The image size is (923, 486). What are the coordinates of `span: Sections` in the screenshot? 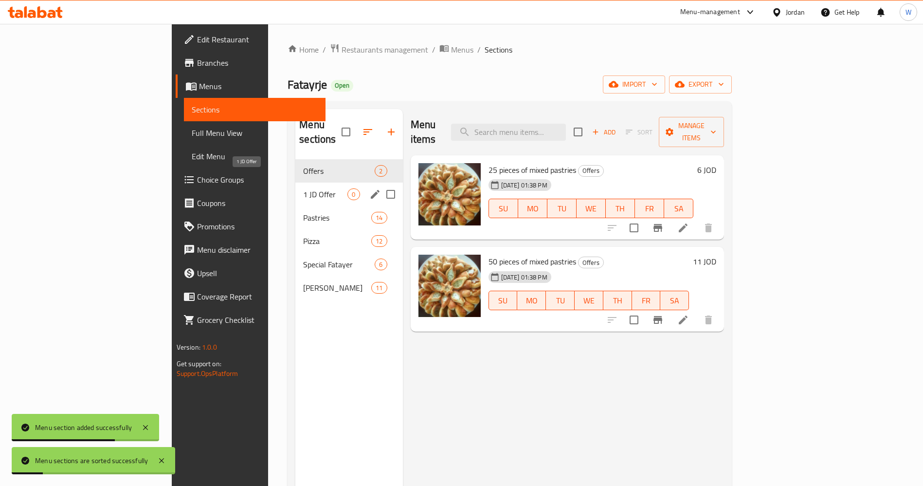 It's located at (255, 110).